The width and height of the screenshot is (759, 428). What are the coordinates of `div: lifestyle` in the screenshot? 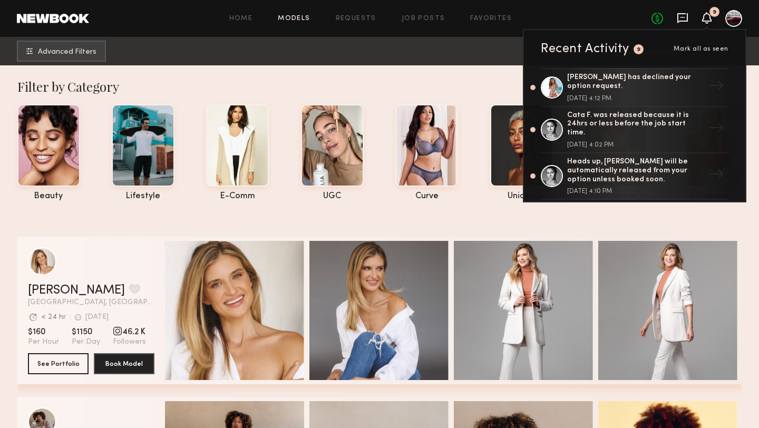 It's located at (143, 196).